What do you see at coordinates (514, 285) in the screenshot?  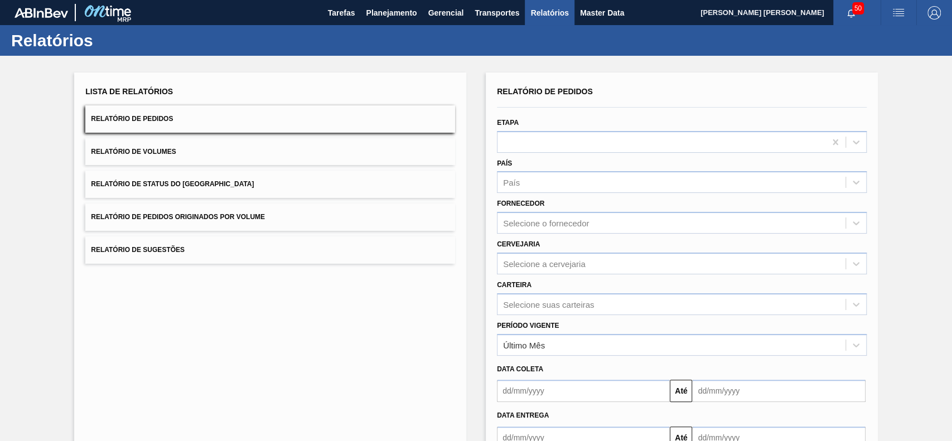 I see `label: Carteira` at bounding box center [514, 285].